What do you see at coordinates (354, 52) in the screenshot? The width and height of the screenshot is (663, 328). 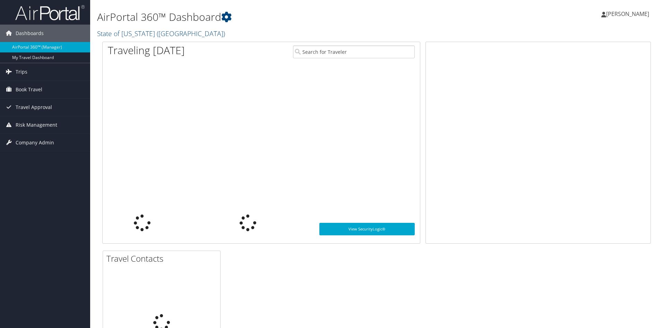 I see `input: Search for Traveler` at bounding box center [354, 52].